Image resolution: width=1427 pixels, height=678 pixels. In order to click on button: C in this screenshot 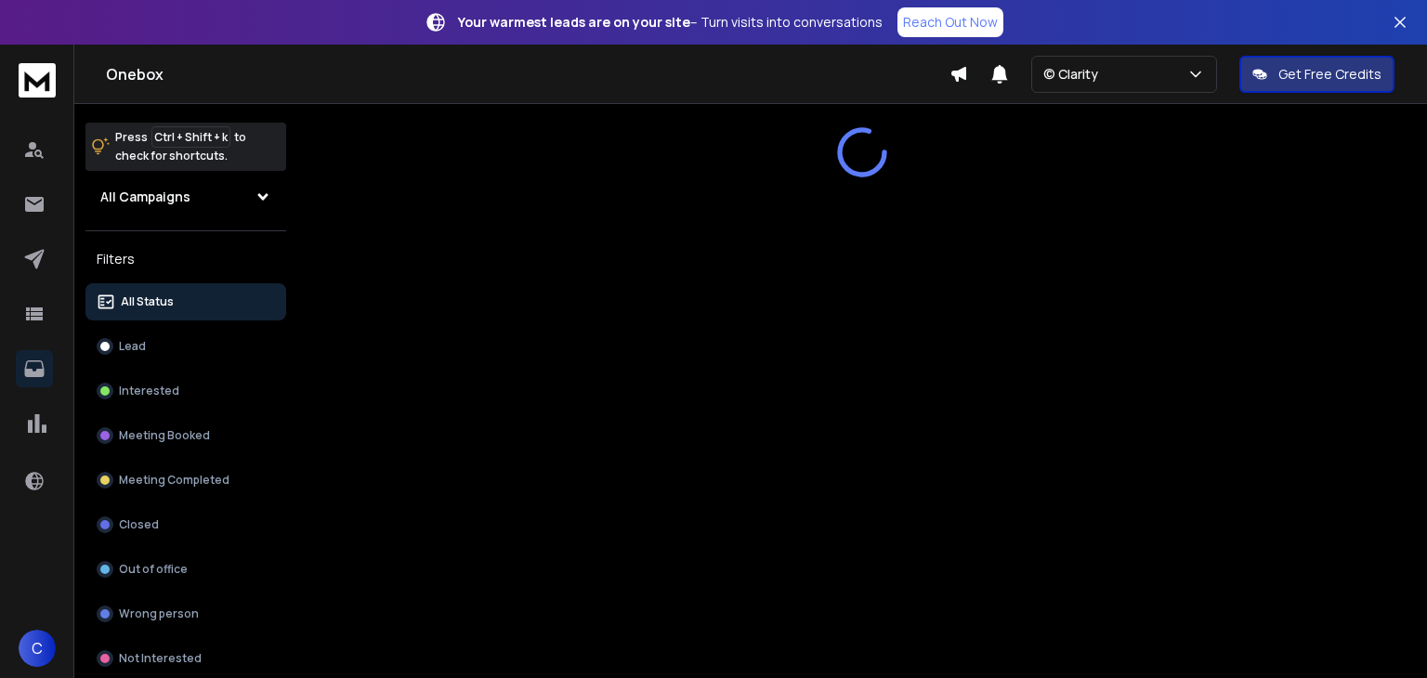, I will do `click(37, 648)`.